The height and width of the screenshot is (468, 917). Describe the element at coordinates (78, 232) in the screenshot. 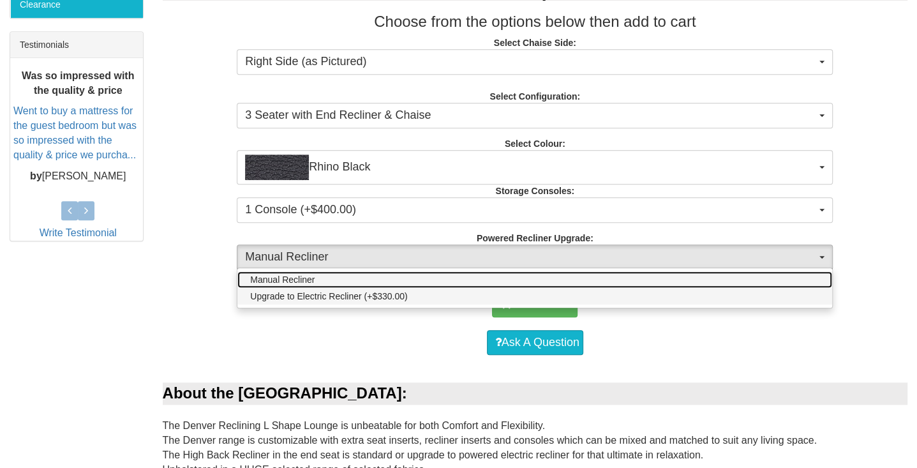

I see `a: Write Testimonial` at that location.